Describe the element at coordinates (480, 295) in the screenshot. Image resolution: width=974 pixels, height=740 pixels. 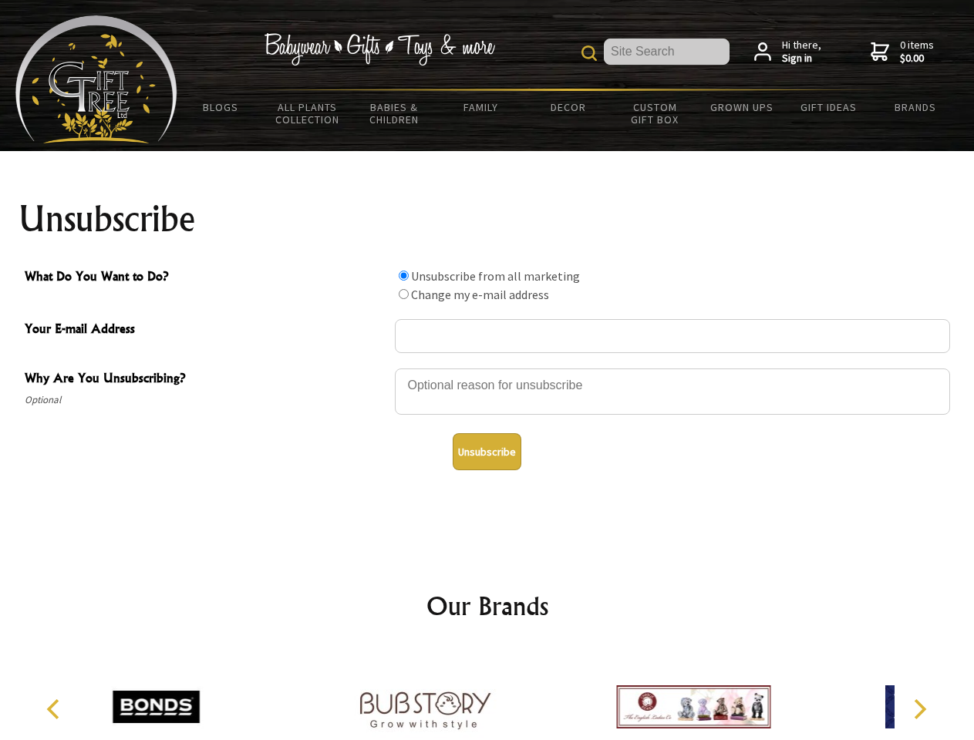
I see `label: Change my e-mail address` at that location.